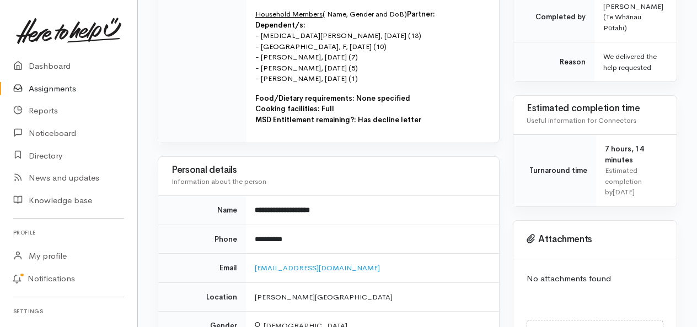  Describe the element at coordinates (555, 171) in the screenshot. I see `td: Turnaround time` at that location.